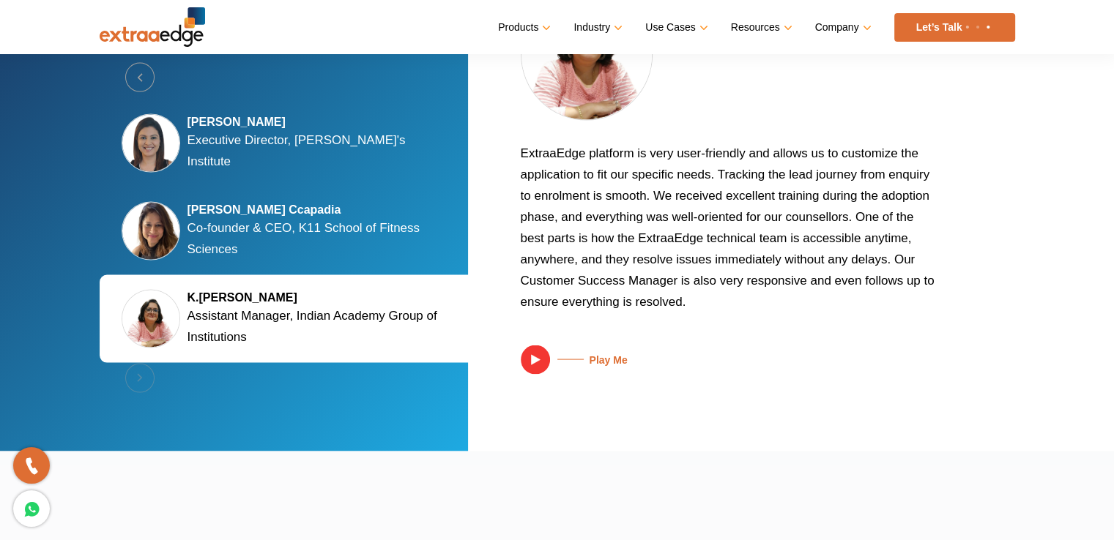 The height and width of the screenshot is (540, 1114). Describe the element at coordinates (729, 233) in the screenshot. I see `p: ExtraaEdge platform is very user-friendly and allows us to customize the application to fit our s...` at that location.